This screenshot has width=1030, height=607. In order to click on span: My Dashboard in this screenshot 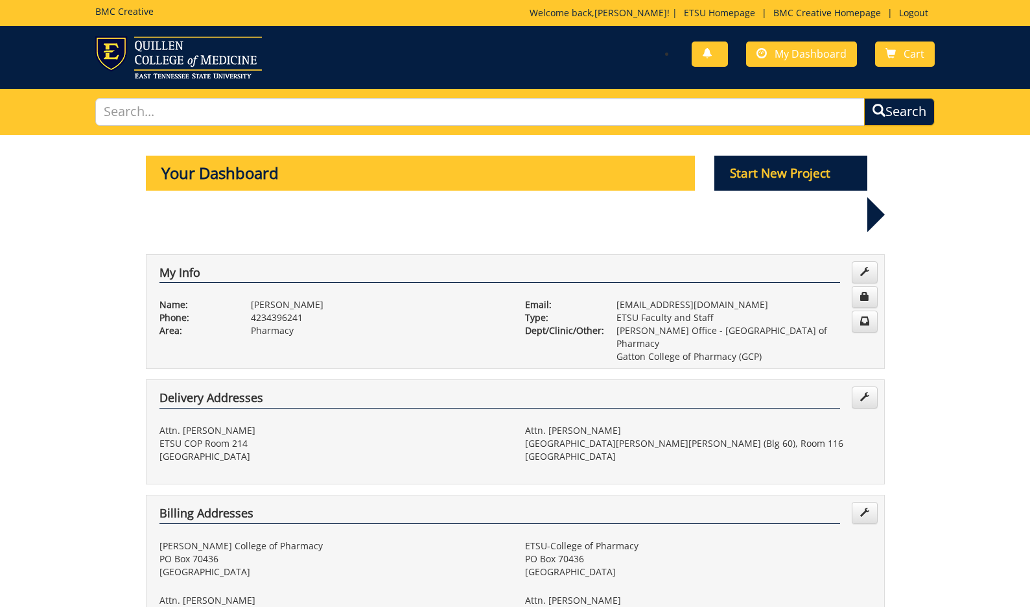, I will do `click(810, 54)`.